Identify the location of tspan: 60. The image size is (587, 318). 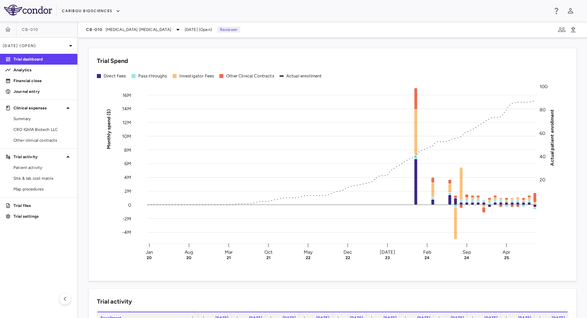
(543, 133).